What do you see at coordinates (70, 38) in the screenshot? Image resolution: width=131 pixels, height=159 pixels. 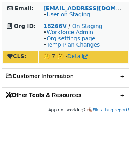 I see `a: Org settings page` at bounding box center [70, 38].